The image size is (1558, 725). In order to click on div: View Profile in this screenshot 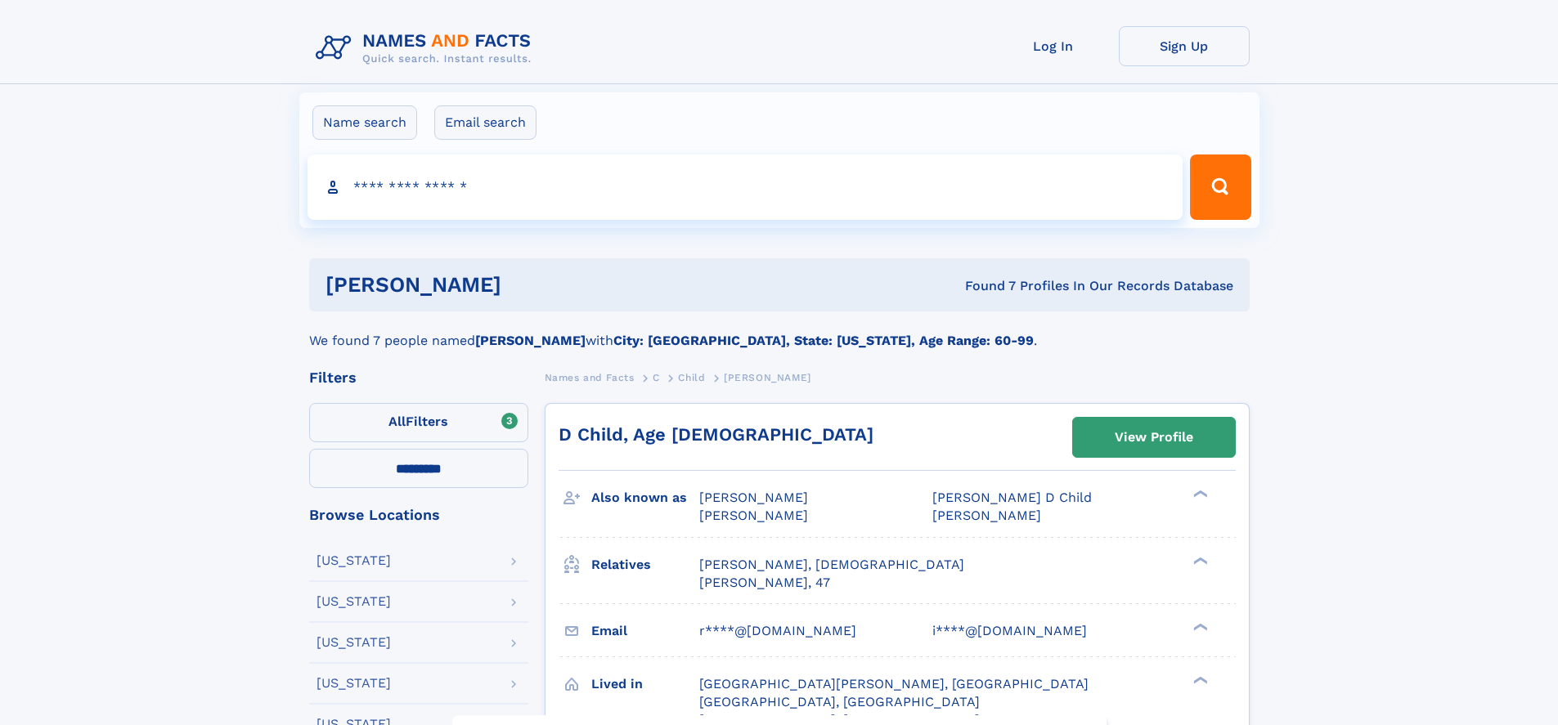, I will do `click(1154, 438)`.